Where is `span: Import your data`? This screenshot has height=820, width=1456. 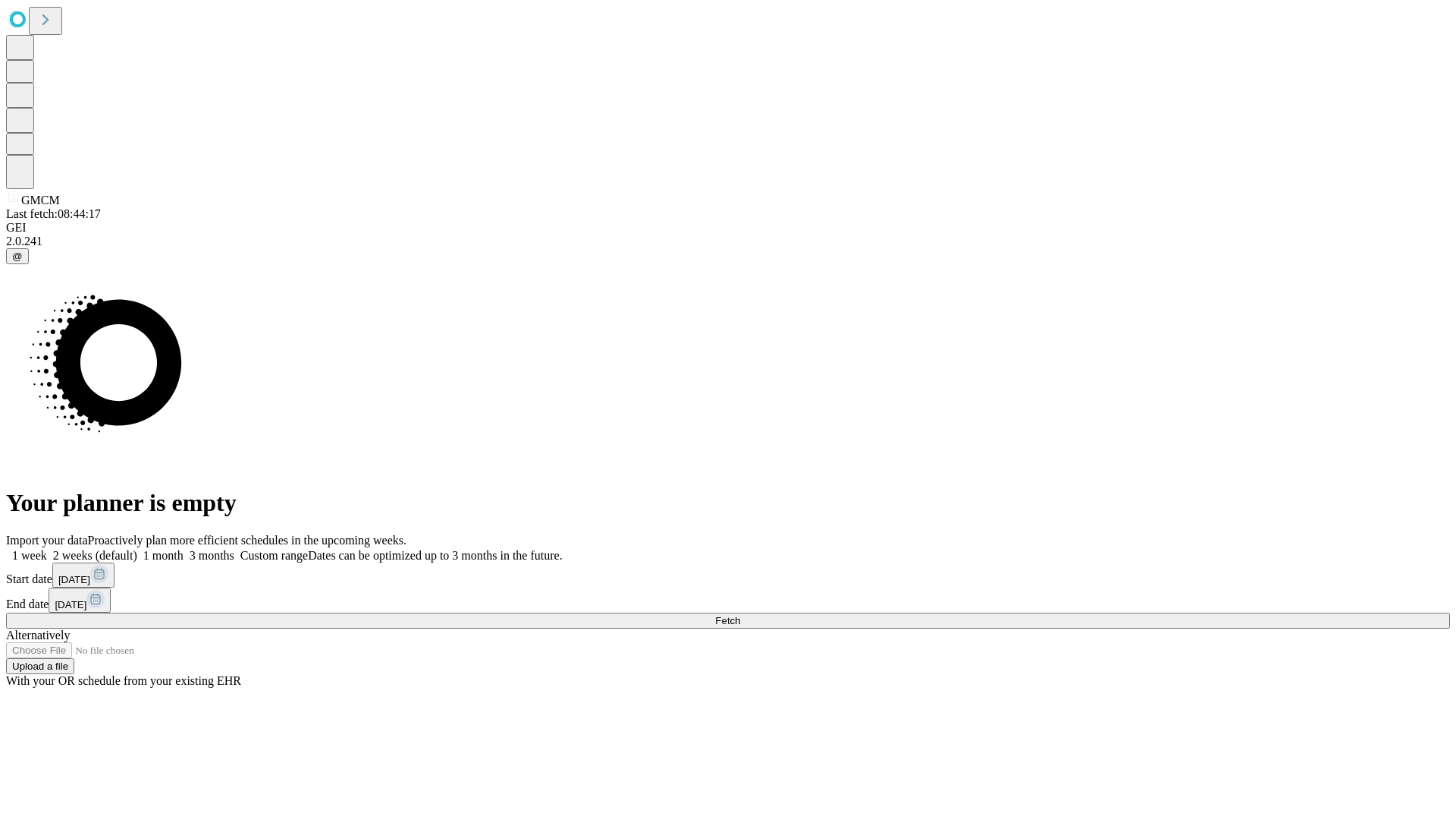 span: Import your data is located at coordinates (47, 540).